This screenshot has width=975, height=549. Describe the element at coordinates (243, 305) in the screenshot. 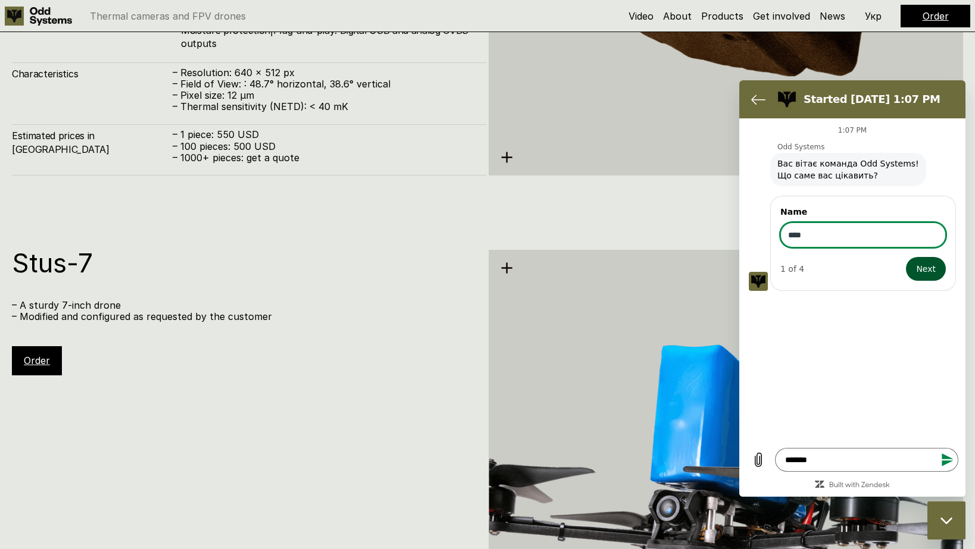

I see `p: – A sturdy 7-inch drone` at that location.